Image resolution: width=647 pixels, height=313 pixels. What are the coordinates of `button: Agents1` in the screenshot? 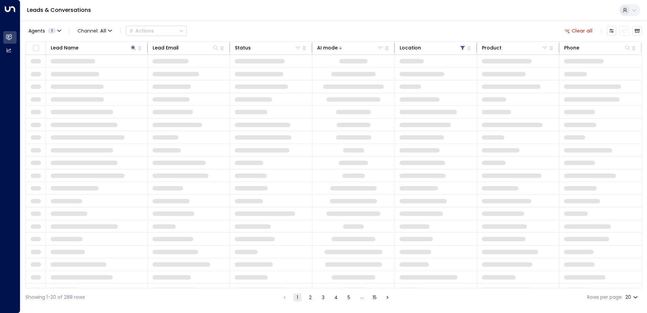 It's located at (44, 31).